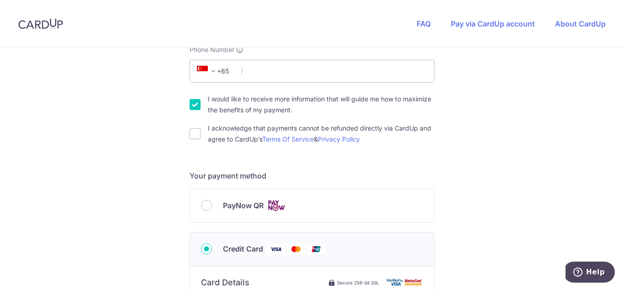 This screenshot has width=624, height=289. What do you see at coordinates (339, 139) in the screenshot?
I see `a: Privacy Policy` at bounding box center [339, 139].